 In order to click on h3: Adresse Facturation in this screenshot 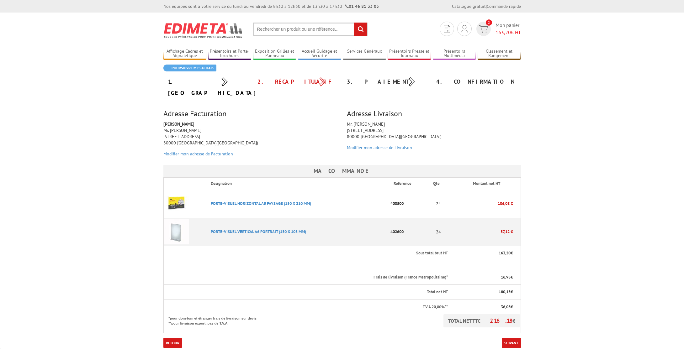, I will do `click(250, 114)`.